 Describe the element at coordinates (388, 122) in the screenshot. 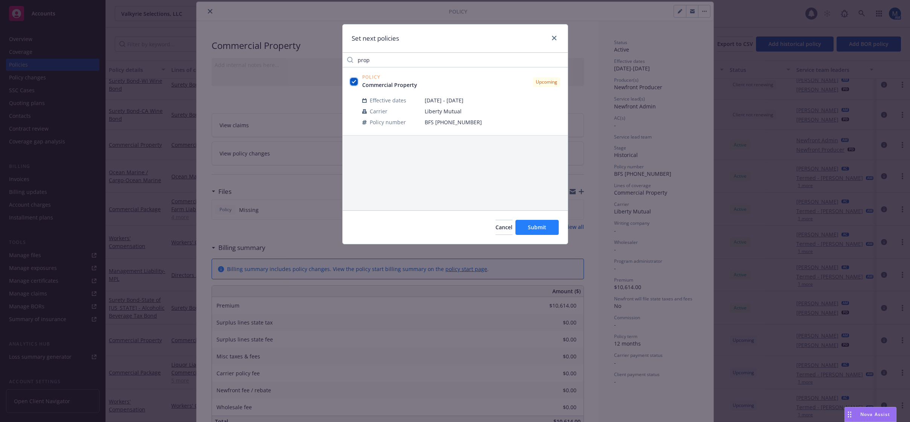

I see `span: Policy number` at that location.